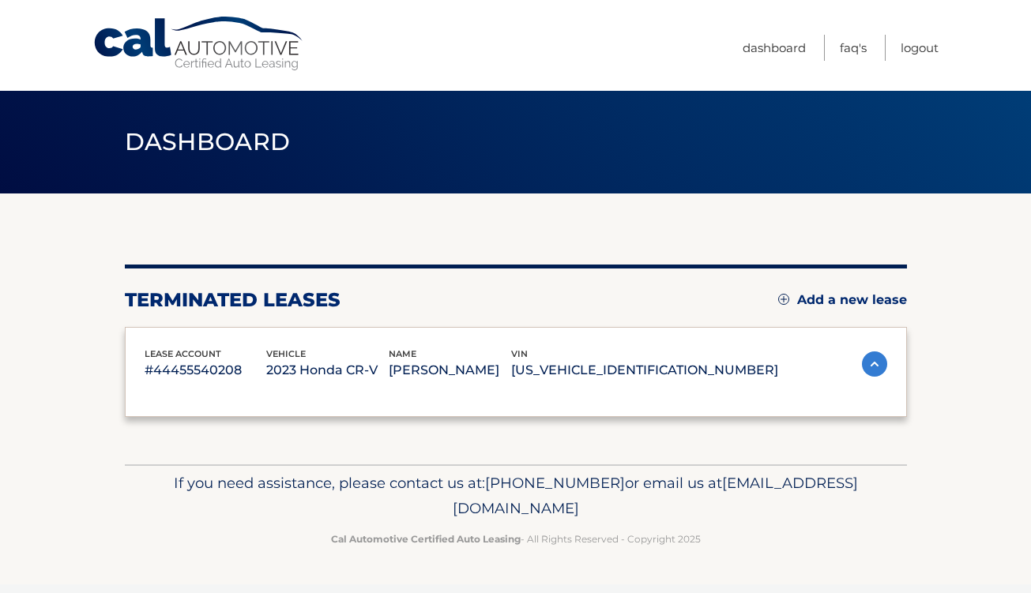 Image resolution: width=1031 pixels, height=593 pixels. I want to click on a: FAQ's, so click(853, 47).